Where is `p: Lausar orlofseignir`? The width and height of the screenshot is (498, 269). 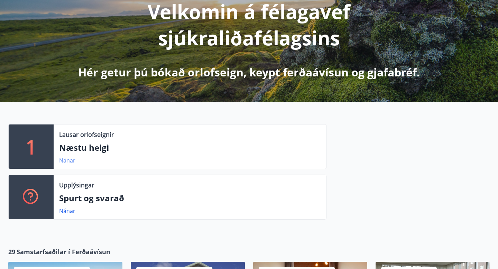 p: Lausar orlofseignir is located at coordinates (86, 135).